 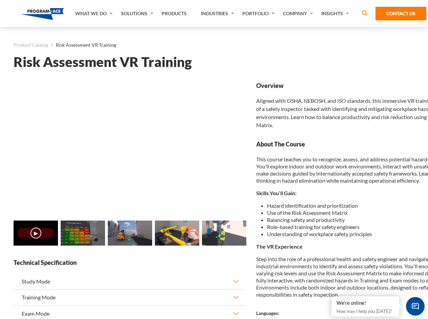 I want to click on a: Contact Us, so click(x=401, y=14).